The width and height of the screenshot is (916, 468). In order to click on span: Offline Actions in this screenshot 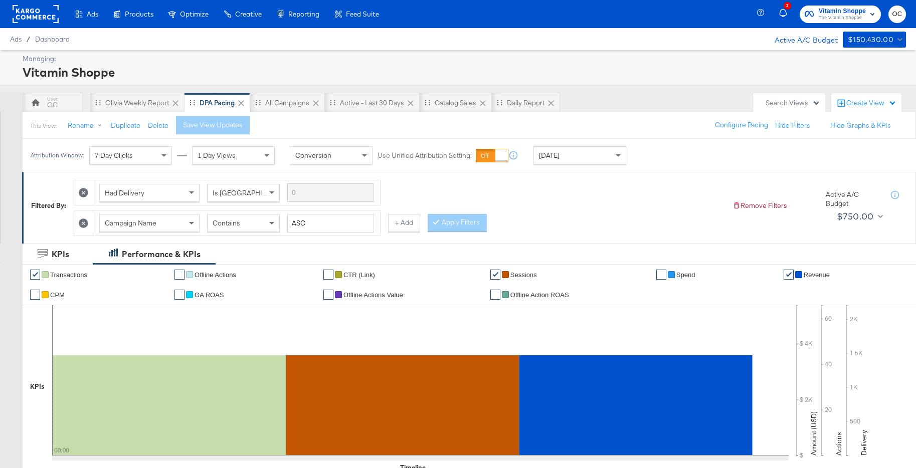, I will do `click(215, 275)`.